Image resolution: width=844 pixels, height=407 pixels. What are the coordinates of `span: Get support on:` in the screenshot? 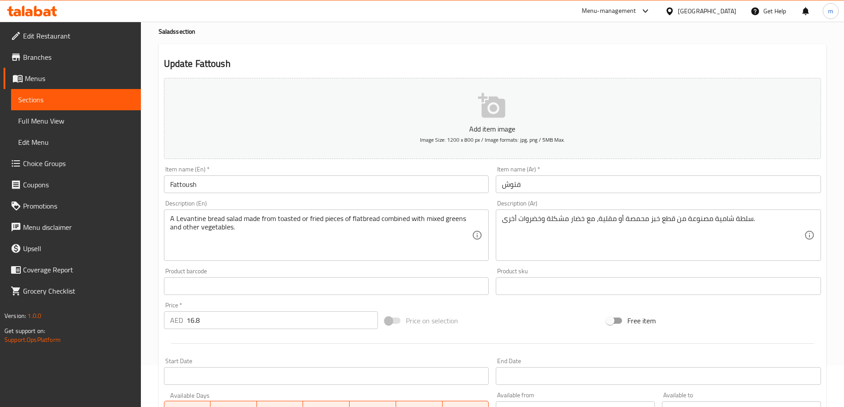 It's located at (25, 331).